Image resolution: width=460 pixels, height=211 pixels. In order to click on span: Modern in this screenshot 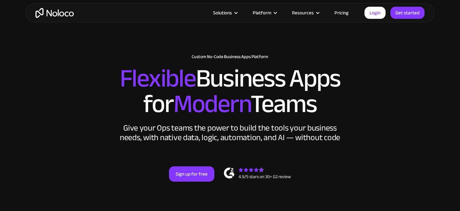, I will do `click(212, 104)`.